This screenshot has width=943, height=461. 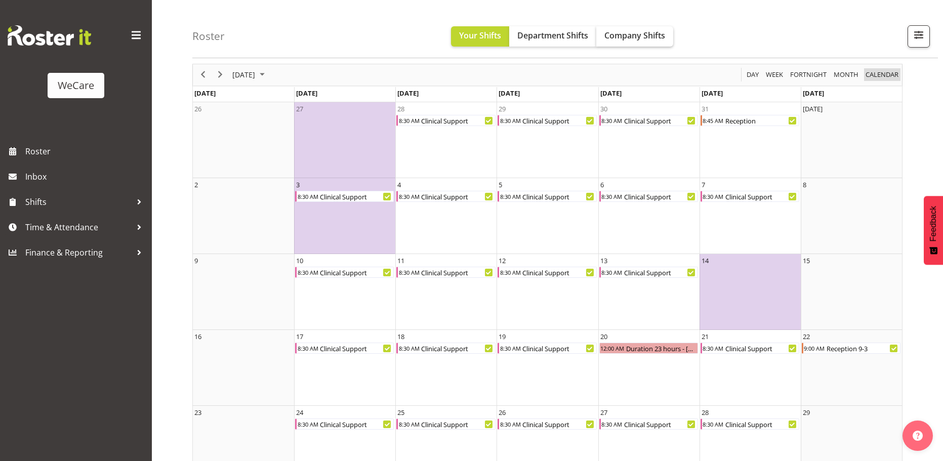 What do you see at coordinates (86, 177) in the screenshot?
I see `span: Inbox` at bounding box center [86, 177].